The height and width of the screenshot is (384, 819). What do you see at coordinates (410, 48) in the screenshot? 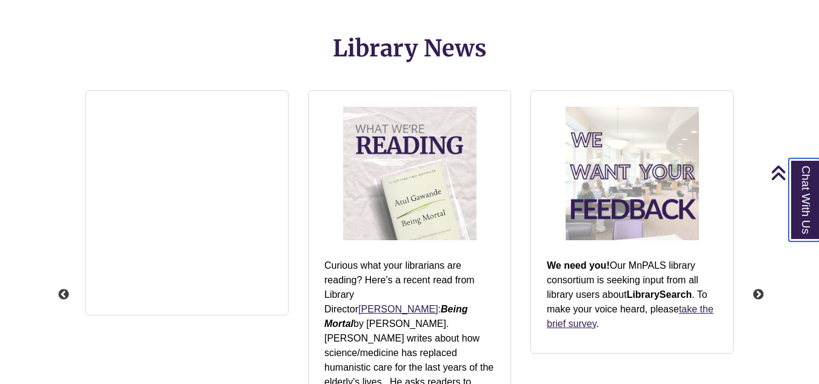
I see `span: Library News` at bounding box center [410, 48].